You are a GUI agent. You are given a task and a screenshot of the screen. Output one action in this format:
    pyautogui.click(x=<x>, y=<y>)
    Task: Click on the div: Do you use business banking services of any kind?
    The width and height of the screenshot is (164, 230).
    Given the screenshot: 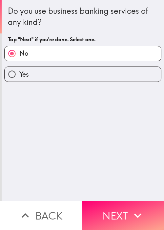 What is the action you would take?
    pyautogui.click(x=82, y=16)
    